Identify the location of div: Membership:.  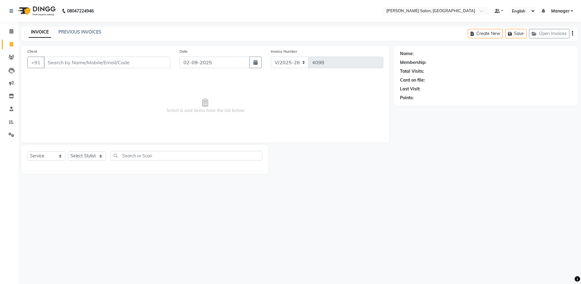
(413, 62).